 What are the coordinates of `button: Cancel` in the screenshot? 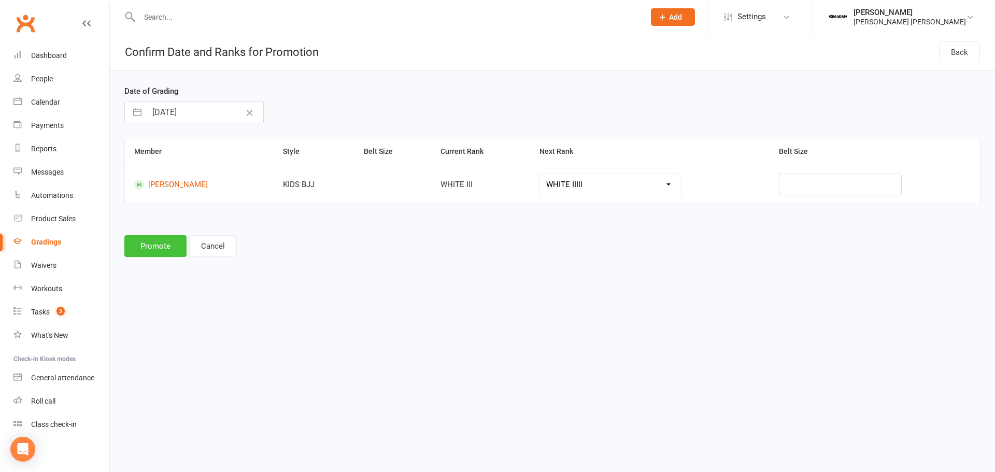 It's located at (213, 246).